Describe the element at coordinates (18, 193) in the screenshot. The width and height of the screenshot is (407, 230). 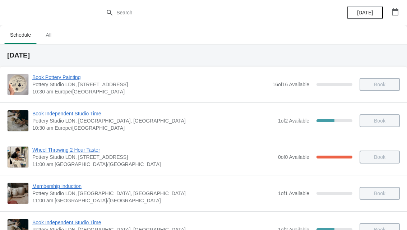
I see `img: Membership induction | Pottery Studio LDN, Monro Way, London, UK | 11:00 am Europe/London` at that location.